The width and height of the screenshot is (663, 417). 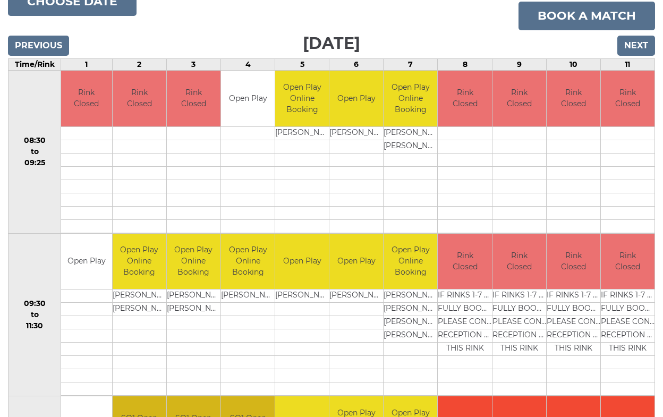 I want to click on td: 10, so click(x=573, y=65).